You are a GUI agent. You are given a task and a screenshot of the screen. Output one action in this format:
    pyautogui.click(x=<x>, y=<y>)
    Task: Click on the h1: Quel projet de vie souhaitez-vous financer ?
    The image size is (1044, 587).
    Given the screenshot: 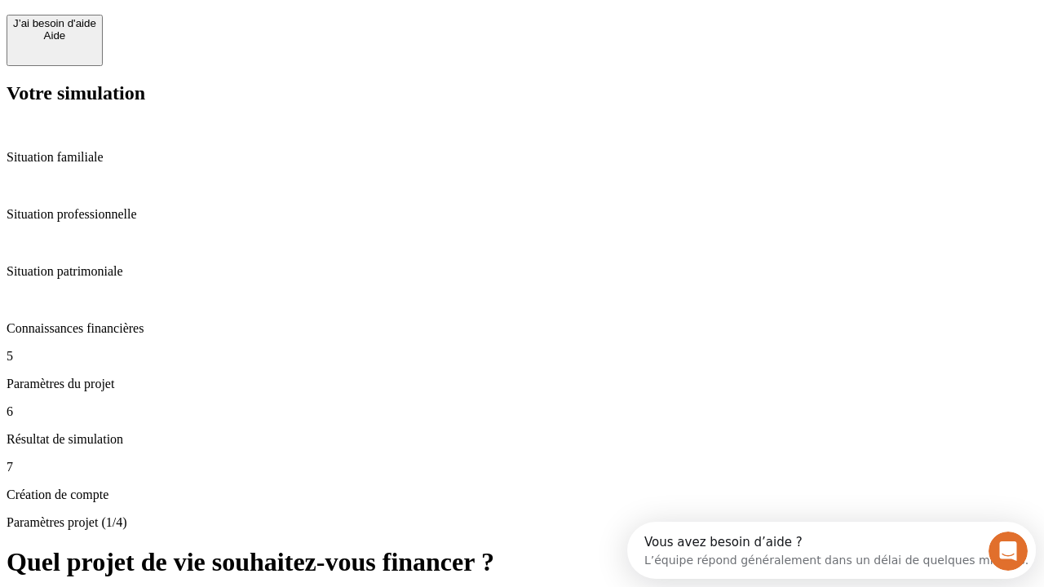 What is the action you would take?
    pyautogui.click(x=522, y=562)
    